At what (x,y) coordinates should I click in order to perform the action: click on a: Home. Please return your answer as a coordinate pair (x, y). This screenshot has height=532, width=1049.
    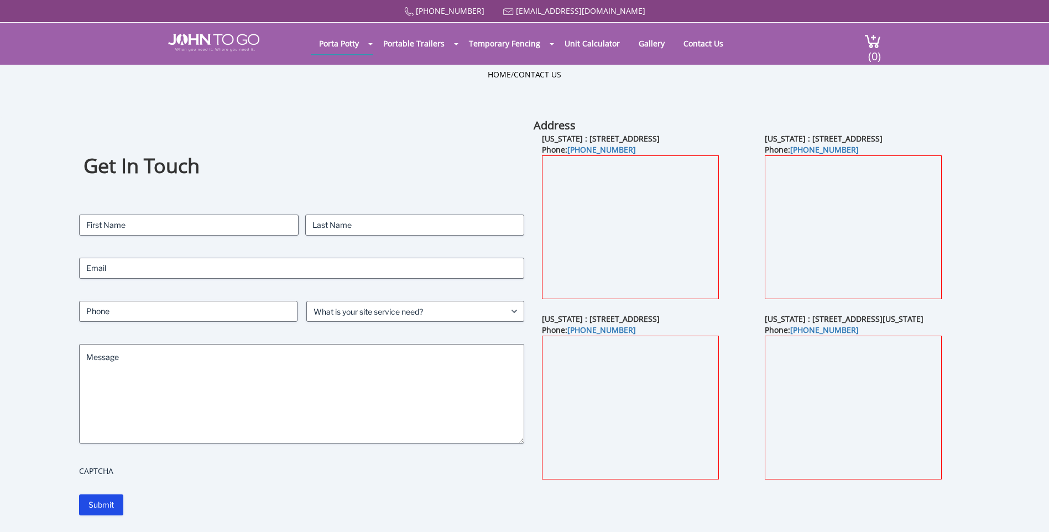
    Looking at the image, I should click on (499, 74).